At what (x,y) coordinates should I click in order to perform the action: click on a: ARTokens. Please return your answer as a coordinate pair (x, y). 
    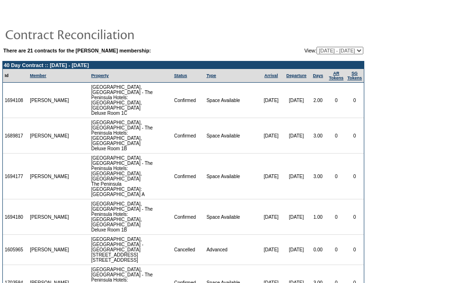
    Looking at the image, I should click on (336, 76).